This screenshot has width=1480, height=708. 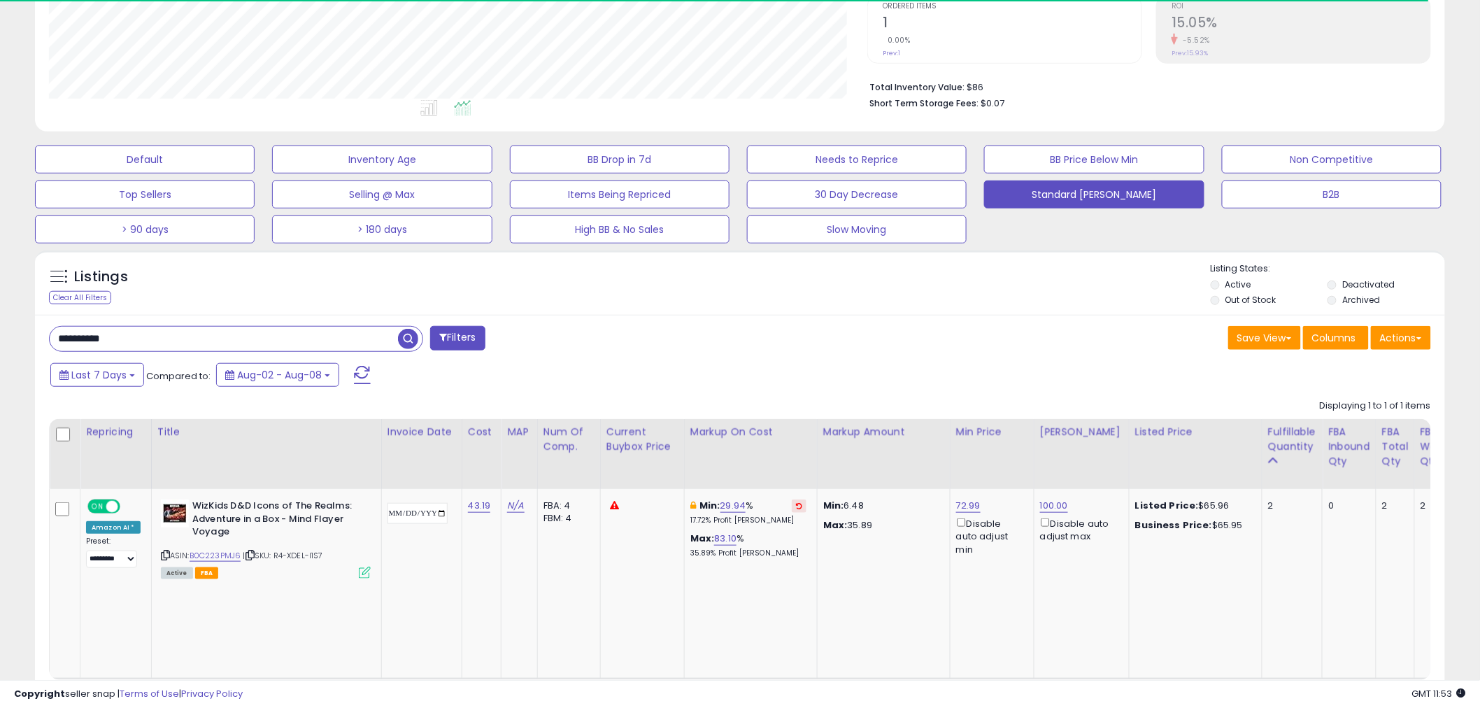 I want to click on div: FBA Warehouse Qty, so click(x=1449, y=446).